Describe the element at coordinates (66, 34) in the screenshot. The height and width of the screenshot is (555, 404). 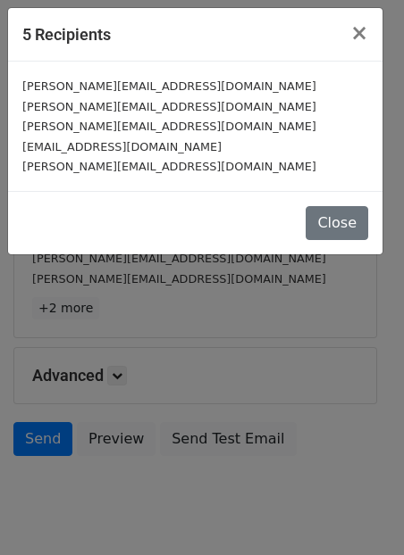
I see `h5: 5 Recipients` at that location.